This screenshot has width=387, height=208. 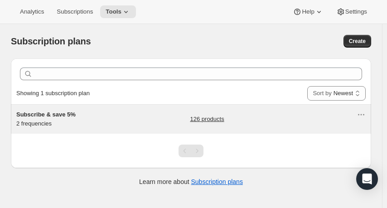 I want to click on span: Subscriptions, so click(x=75, y=12).